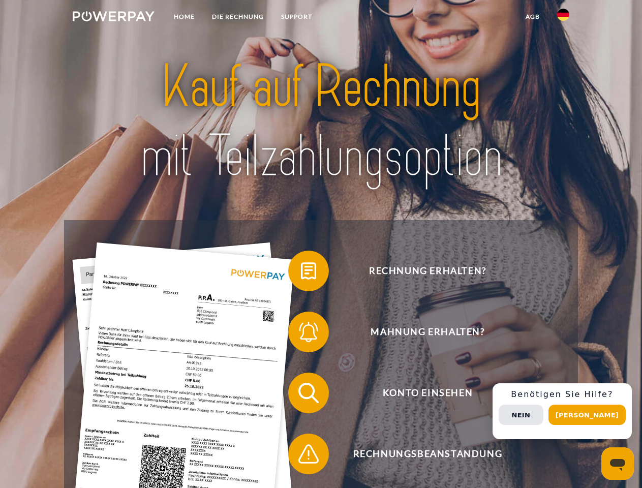  Describe the element at coordinates (563, 15) in the screenshot. I see `img: de` at that location.